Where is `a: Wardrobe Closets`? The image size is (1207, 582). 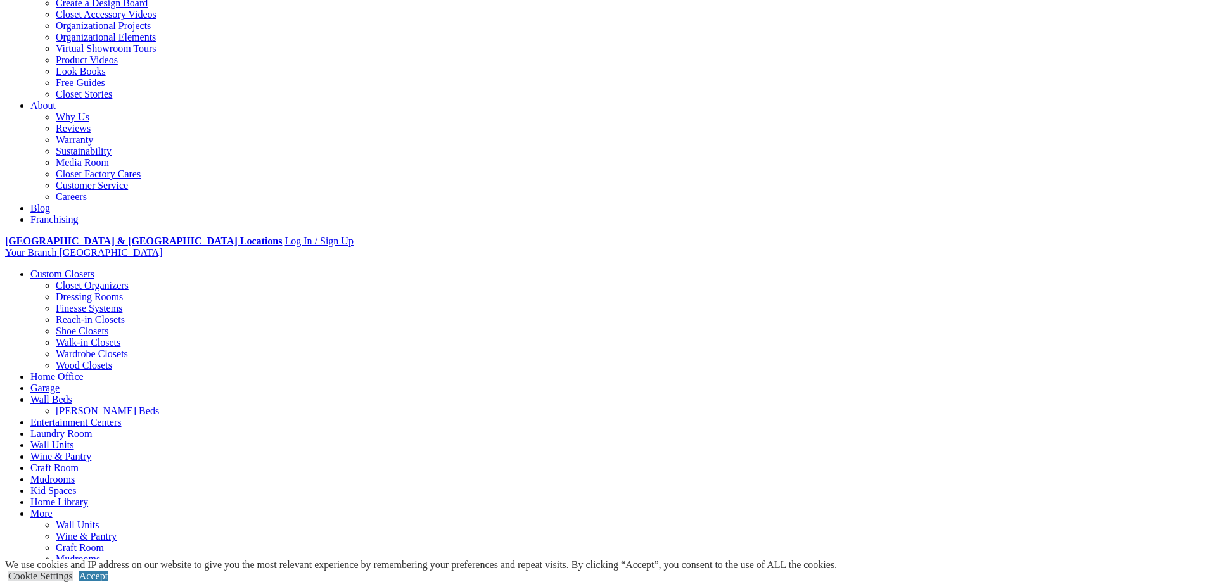 a: Wardrobe Closets is located at coordinates (92, 354).